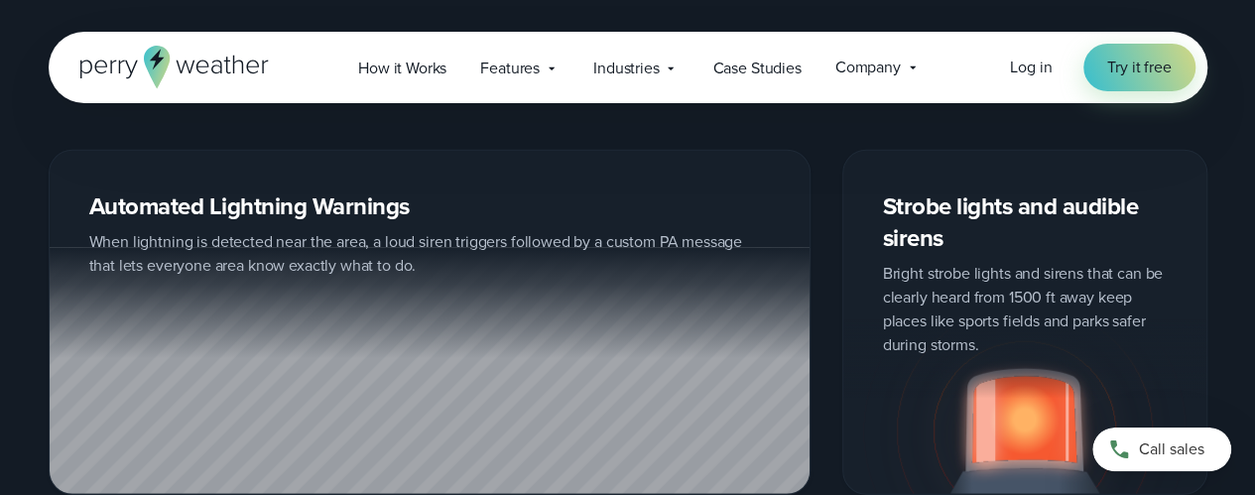  Describe the element at coordinates (402, 67) in the screenshot. I see `a: How it Works` at that location.